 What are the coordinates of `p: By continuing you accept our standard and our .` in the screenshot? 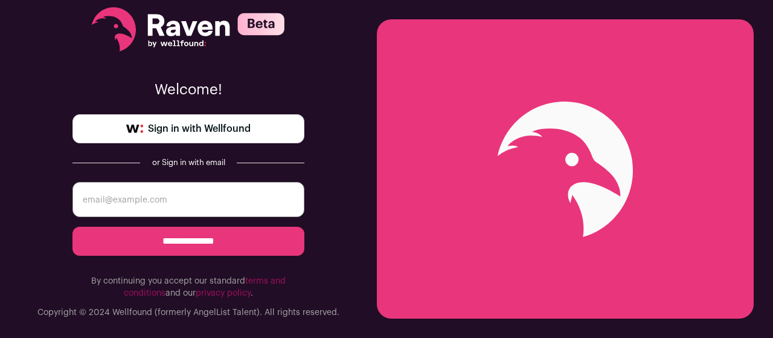 It's located at (188, 287).